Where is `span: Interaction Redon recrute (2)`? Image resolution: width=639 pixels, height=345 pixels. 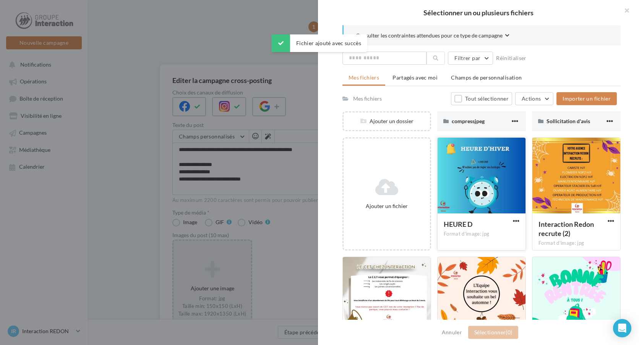
span: Interaction Redon recrute (2) is located at coordinates (566, 229).